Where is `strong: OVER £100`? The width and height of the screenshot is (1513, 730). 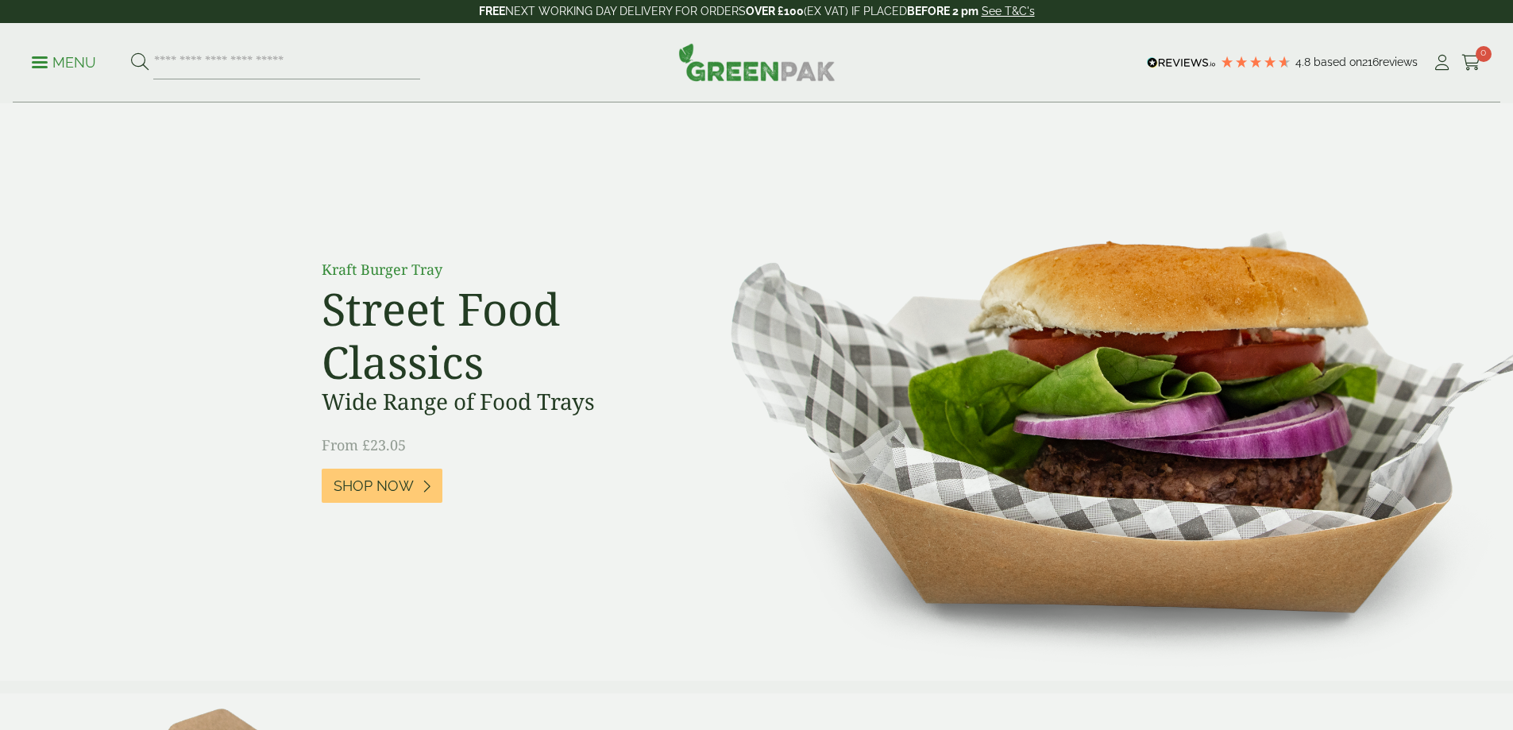
strong: OVER £100 is located at coordinates (774, 11).